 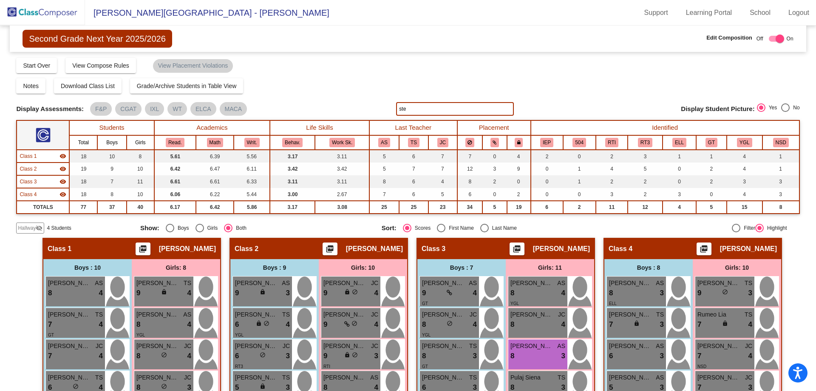 What do you see at coordinates (193, 66) in the screenshot?
I see `mat-chip: View Placement Violations` at bounding box center [193, 66].